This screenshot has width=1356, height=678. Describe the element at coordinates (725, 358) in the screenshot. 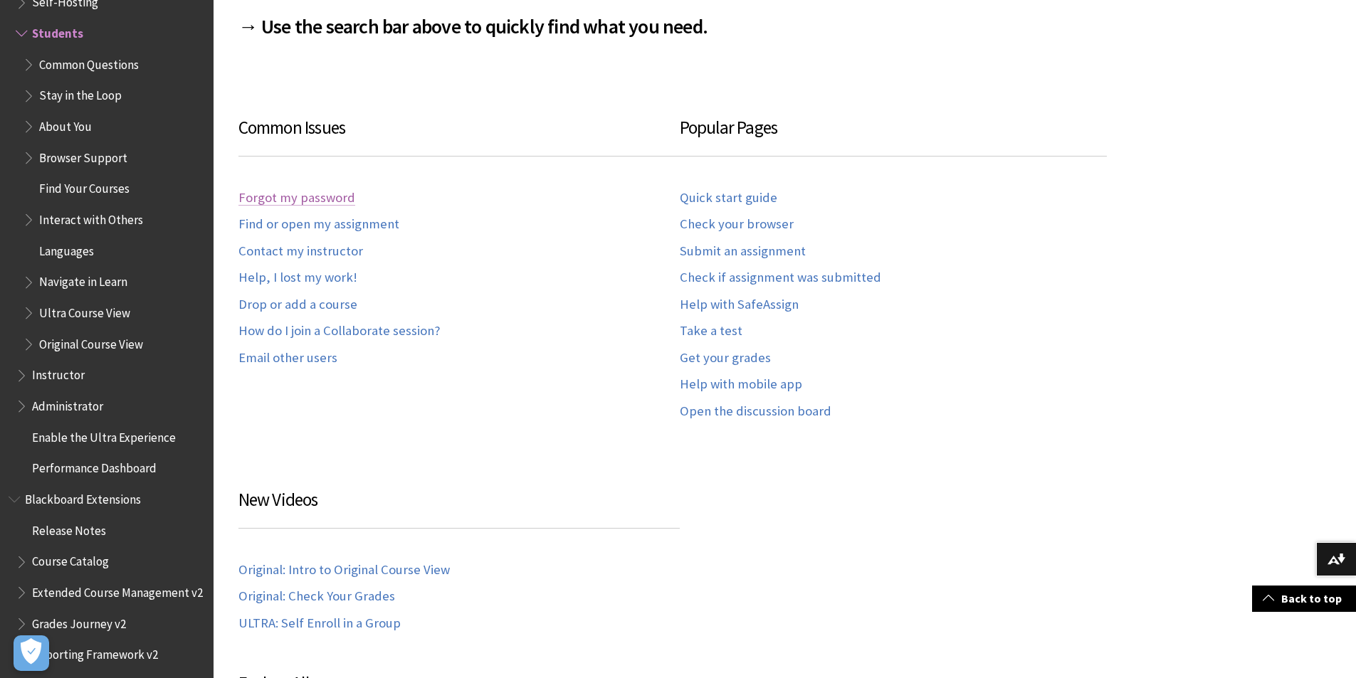

I see `a: Get your grades` at that location.